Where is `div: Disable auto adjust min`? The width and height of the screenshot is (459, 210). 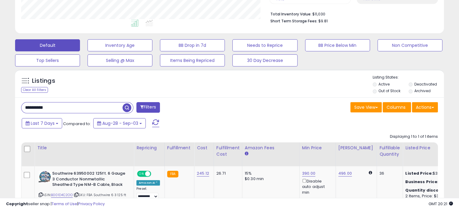 div: Disable auto adjust min is located at coordinates (316, 186).